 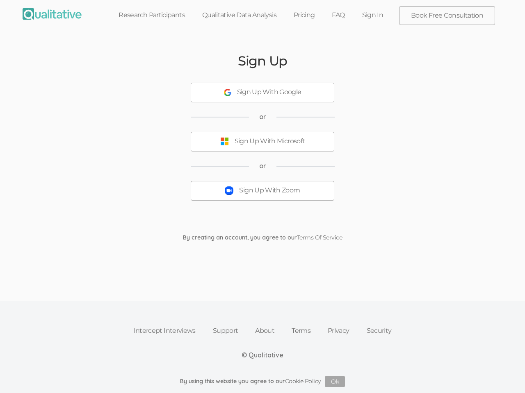 What do you see at coordinates (504, 374) in the screenshot?
I see `div: Chat Widget` at bounding box center [504, 374].